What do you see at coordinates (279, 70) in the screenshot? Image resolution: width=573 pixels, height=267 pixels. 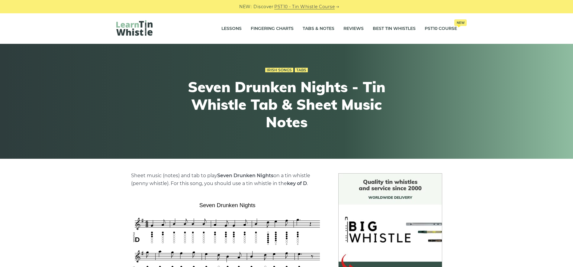 I see `a: Irish Songs` at bounding box center [279, 70].